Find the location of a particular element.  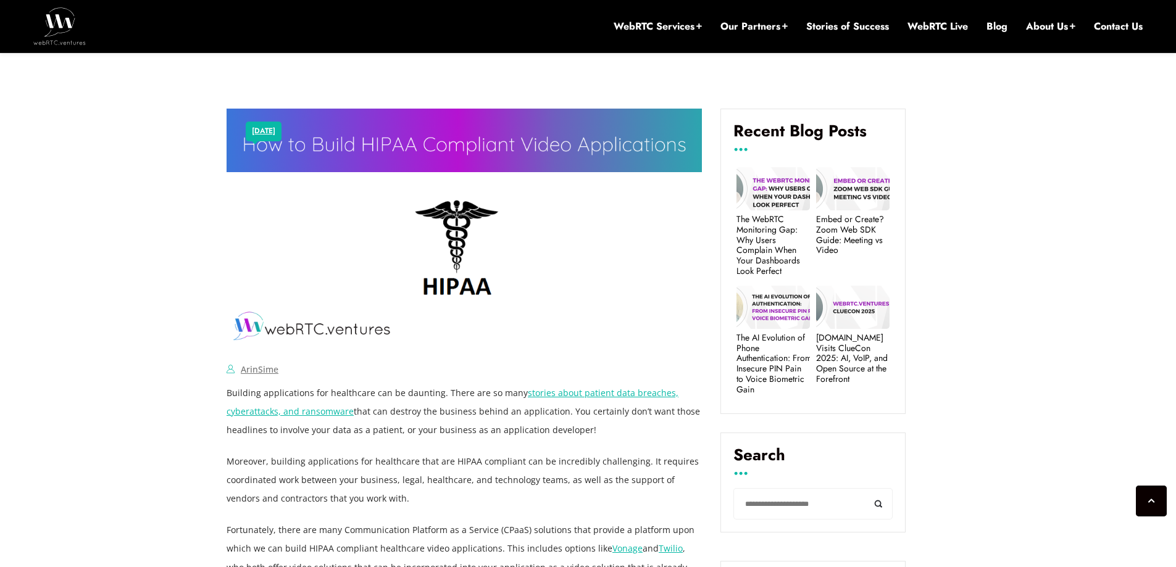

a: About Us is located at coordinates (1050, 27).